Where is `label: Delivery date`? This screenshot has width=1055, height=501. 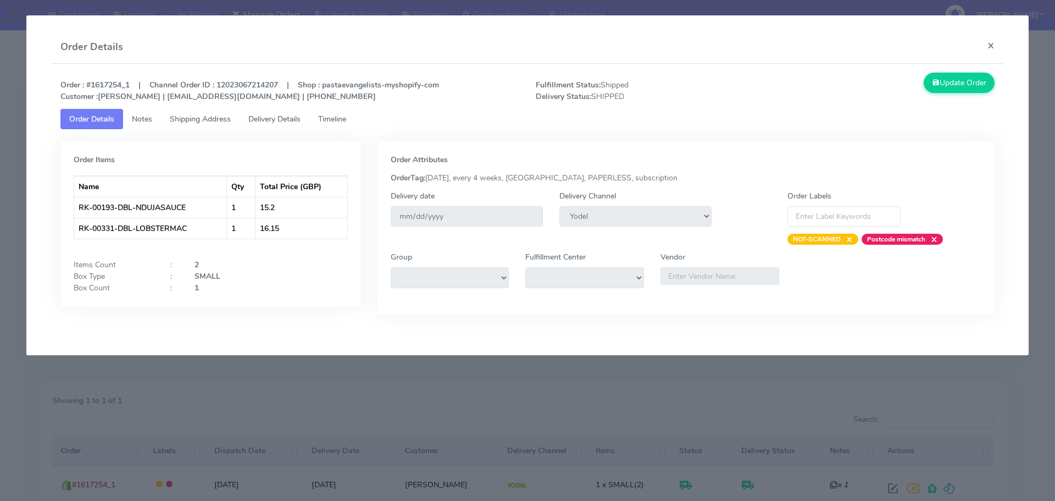
label: Delivery date is located at coordinates (413, 196).